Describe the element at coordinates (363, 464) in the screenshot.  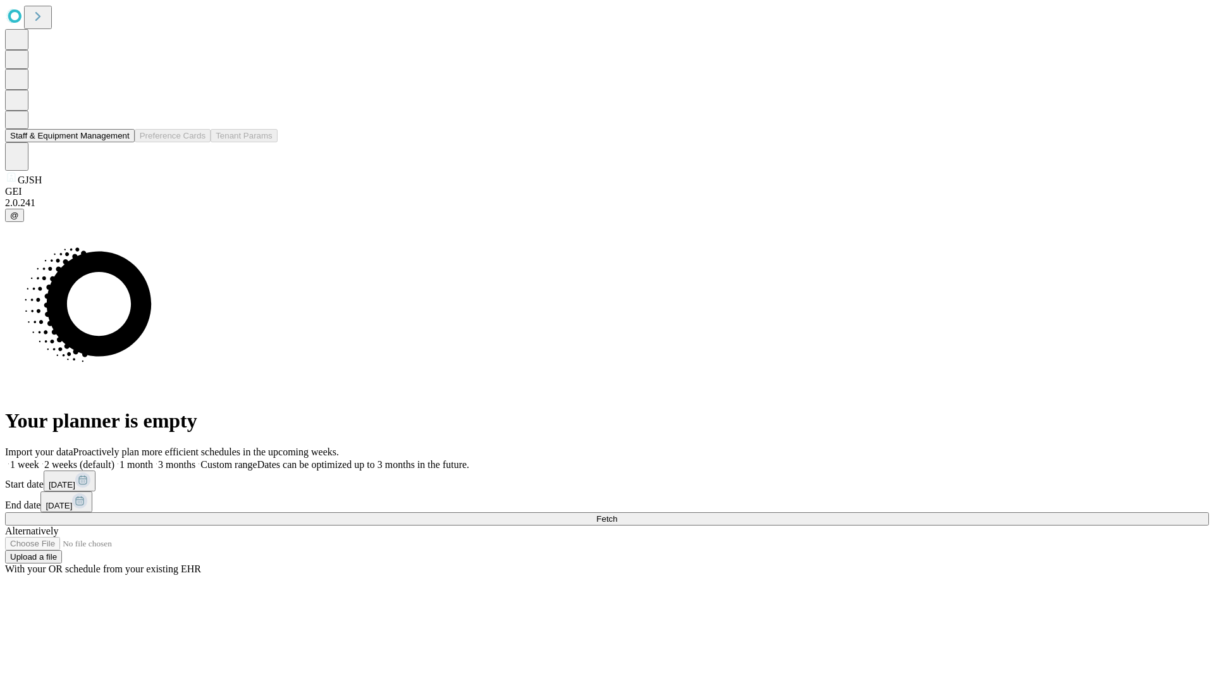
I see `span: Dates can be optimized up to 3 months in the future.` at that location.